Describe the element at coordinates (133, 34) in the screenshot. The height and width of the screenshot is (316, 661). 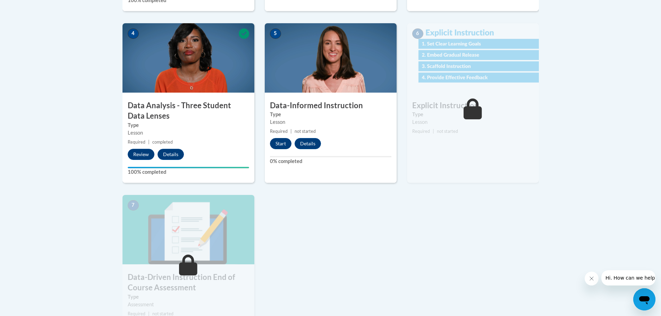
I see `span: 4` at that location.